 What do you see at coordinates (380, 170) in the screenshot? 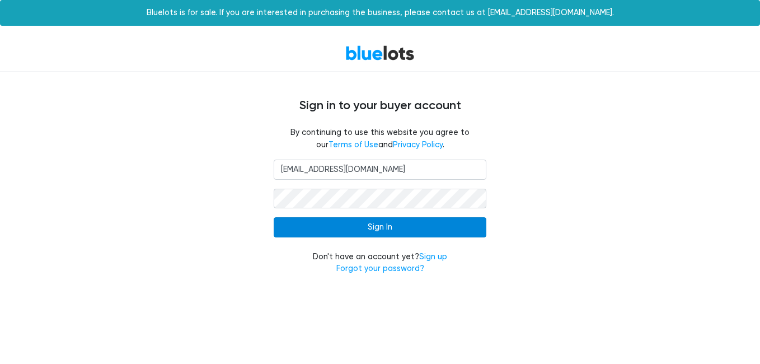
I see `input: Email` at bounding box center [380, 170].